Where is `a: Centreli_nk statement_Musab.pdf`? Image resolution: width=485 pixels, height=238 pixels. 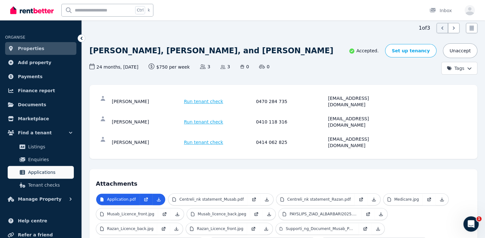 a: Centreli_nk statement_Musab.pdf is located at coordinates (207, 200).